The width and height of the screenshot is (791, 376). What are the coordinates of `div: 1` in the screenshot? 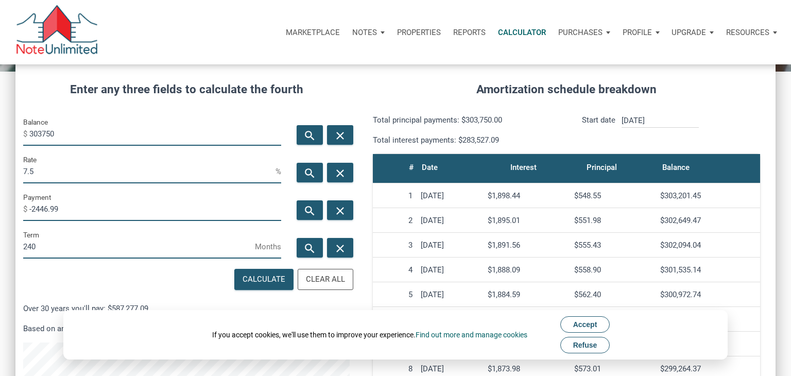 It's located at (395, 196).